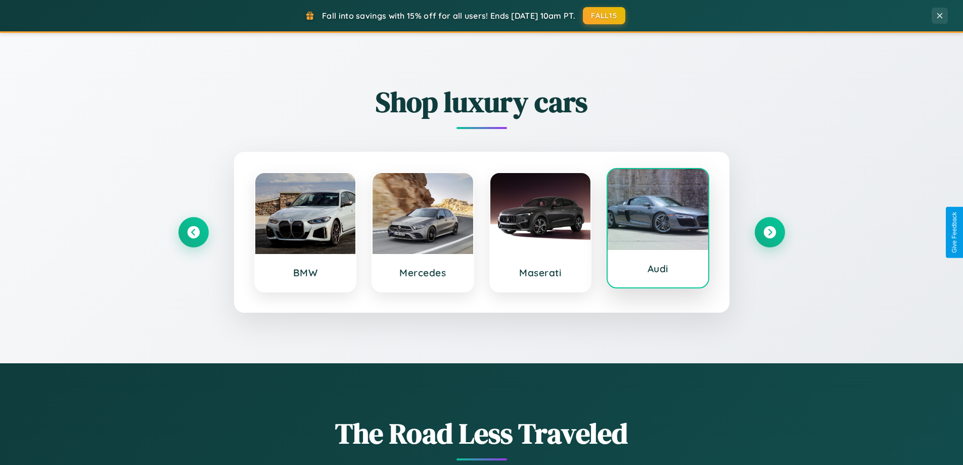 The height and width of the screenshot is (465, 963). What do you see at coordinates (954, 232) in the screenshot?
I see `div: Give Feedback` at bounding box center [954, 232].